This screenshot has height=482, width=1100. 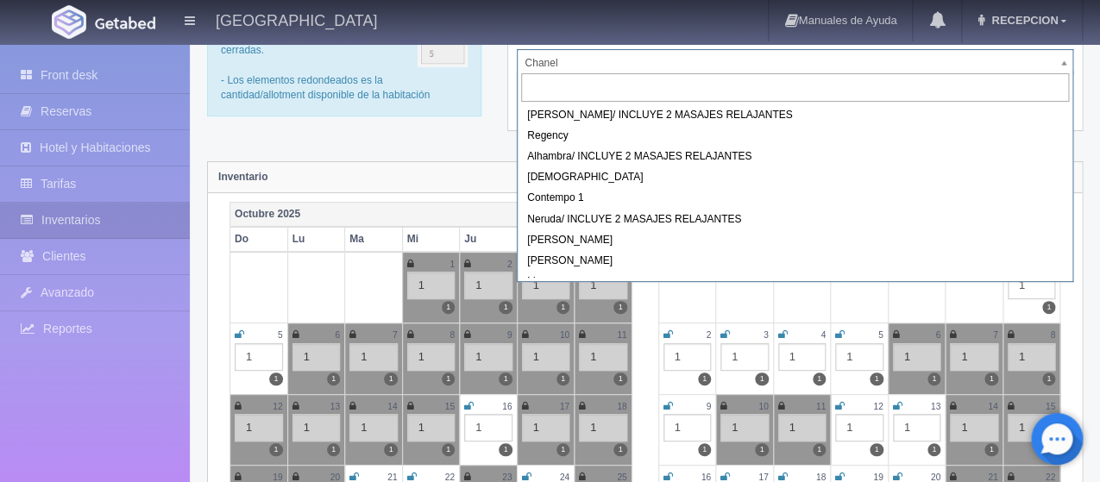 What do you see at coordinates (795, 198) in the screenshot?
I see `div: Contempo 1` at bounding box center [795, 198].